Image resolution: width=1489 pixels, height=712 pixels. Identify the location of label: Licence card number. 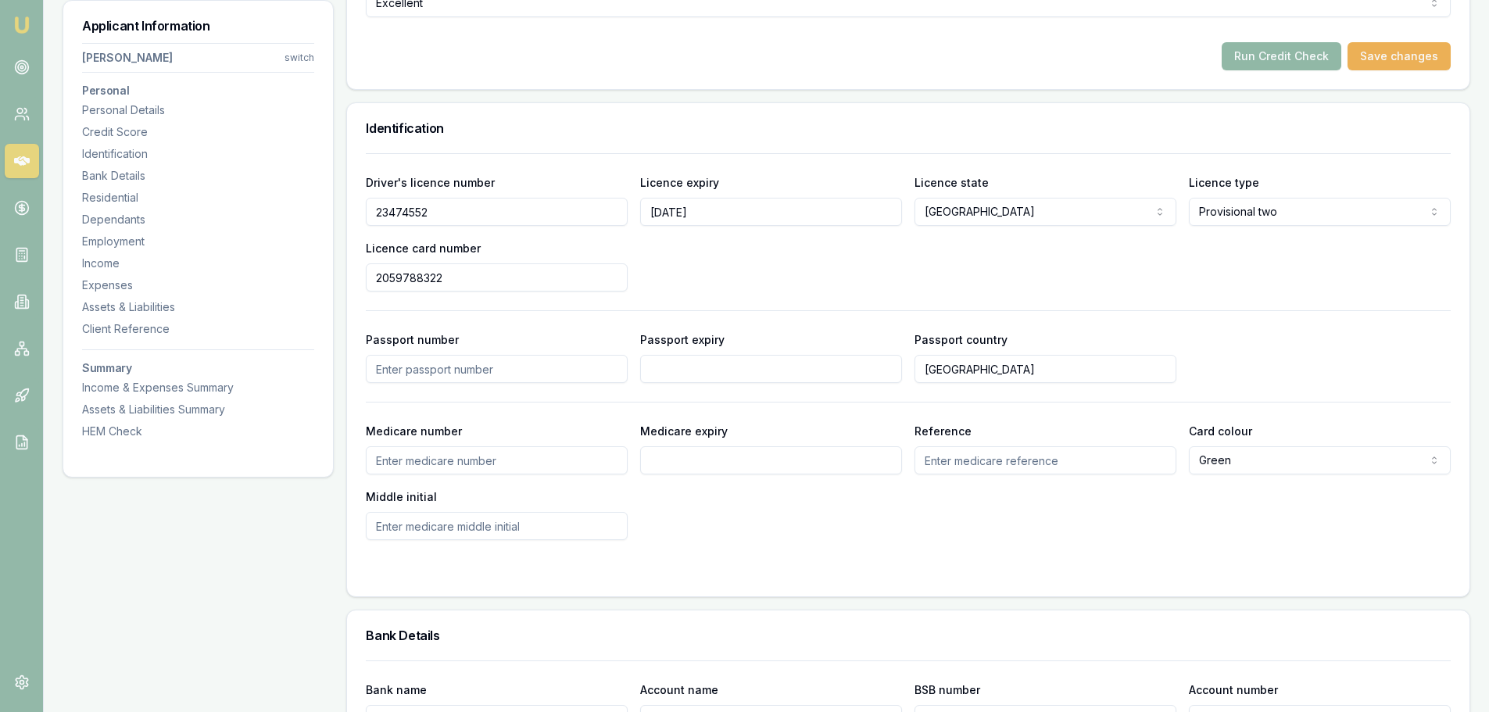
(423, 248).